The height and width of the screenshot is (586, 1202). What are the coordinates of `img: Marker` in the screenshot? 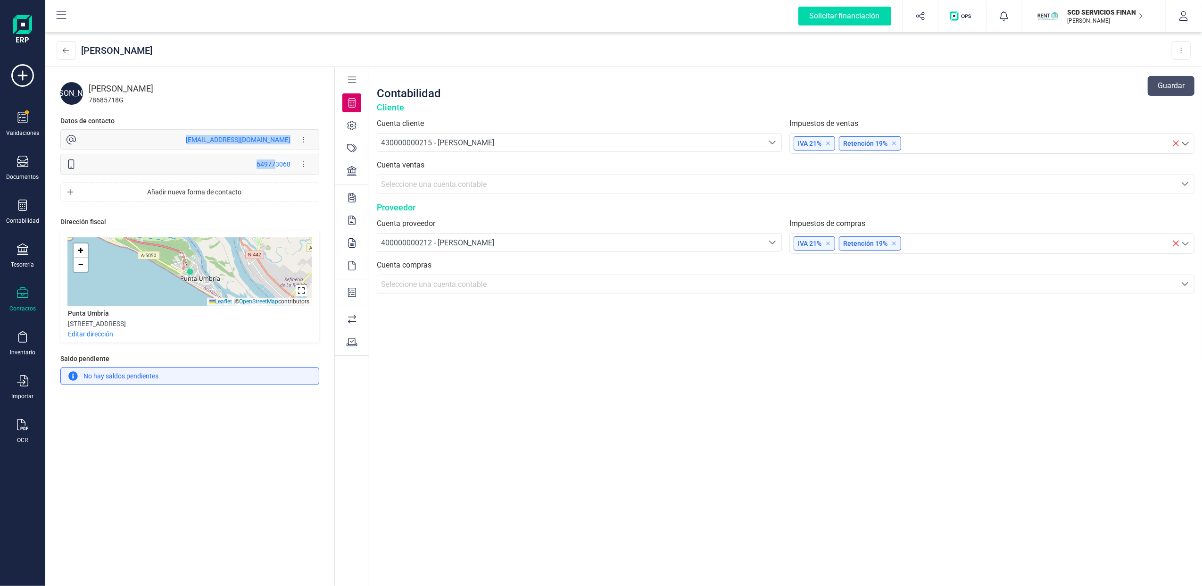 It's located at (190, 272).